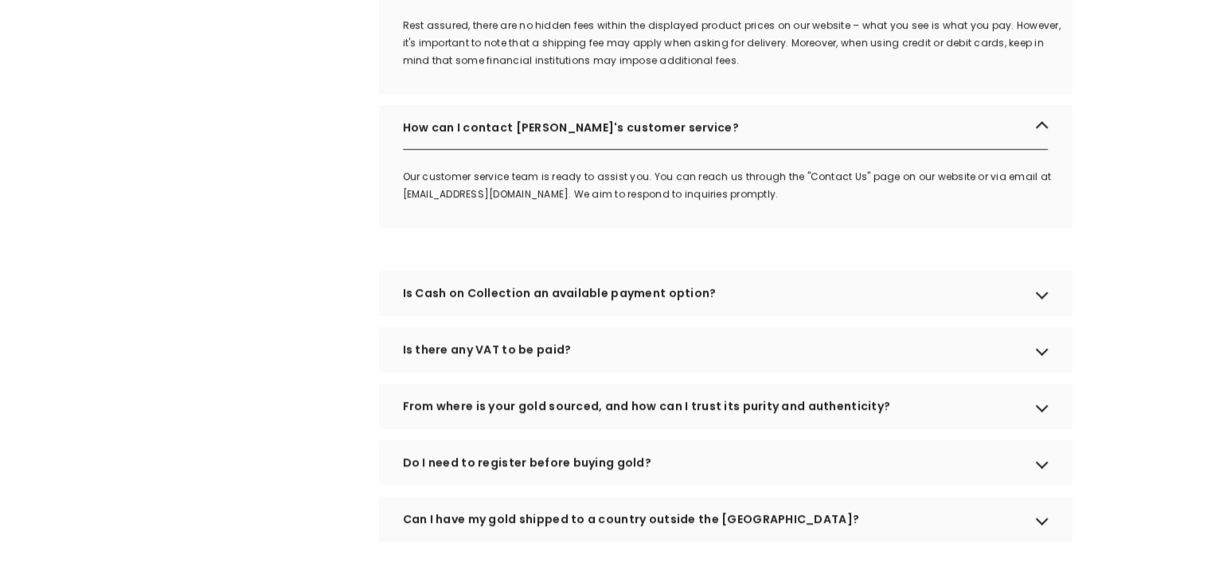 The width and height of the screenshot is (1211, 581). What do you see at coordinates (737, 185) in the screenshot?
I see `div: Our customer service team is ready to assist you. You can reach us through the "Contact Us" page ...` at bounding box center [737, 185].